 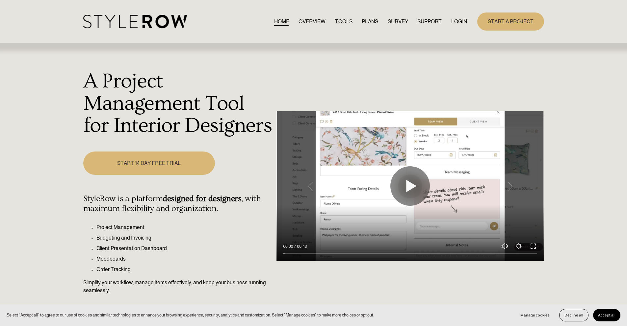 I want to click on button: Play, so click(x=410, y=186).